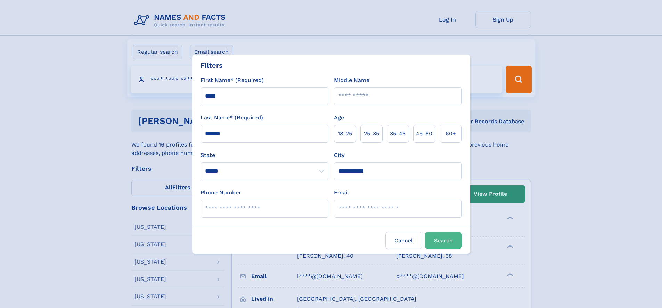  Describe the element at coordinates (372, 134) in the screenshot. I see `span: 25‑35` at that location.